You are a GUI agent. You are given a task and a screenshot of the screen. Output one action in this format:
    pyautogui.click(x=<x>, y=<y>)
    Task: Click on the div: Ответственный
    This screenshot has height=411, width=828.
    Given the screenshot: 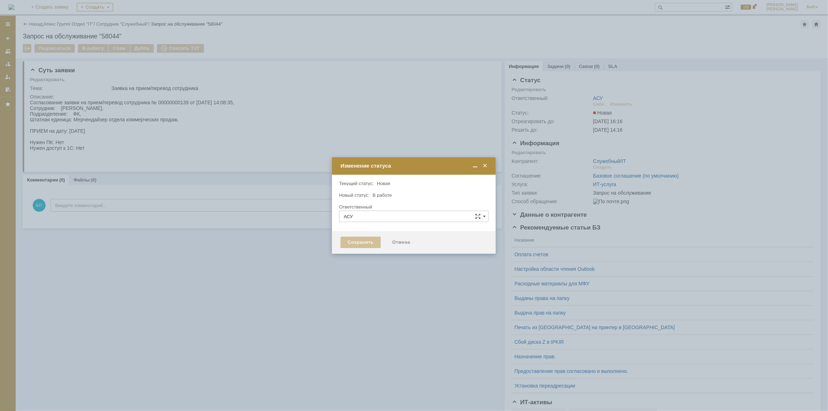 What is the action you would take?
    pyautogui.click(x=413, y=207)
    